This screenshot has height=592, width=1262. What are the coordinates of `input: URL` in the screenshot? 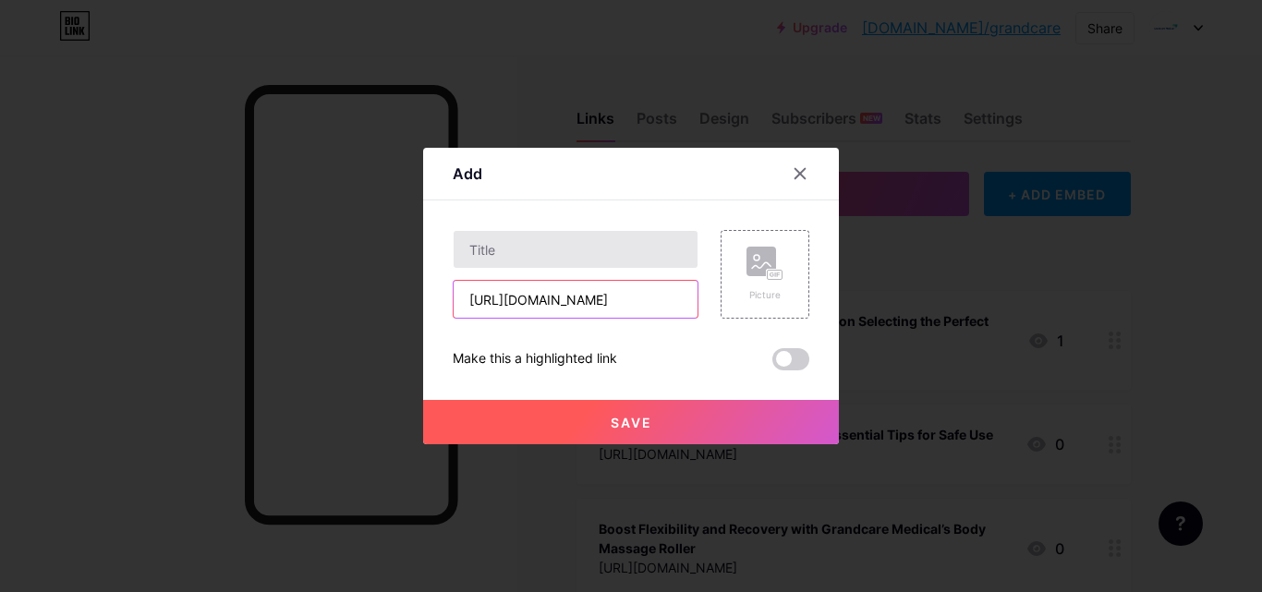 It's located at (575, 299).